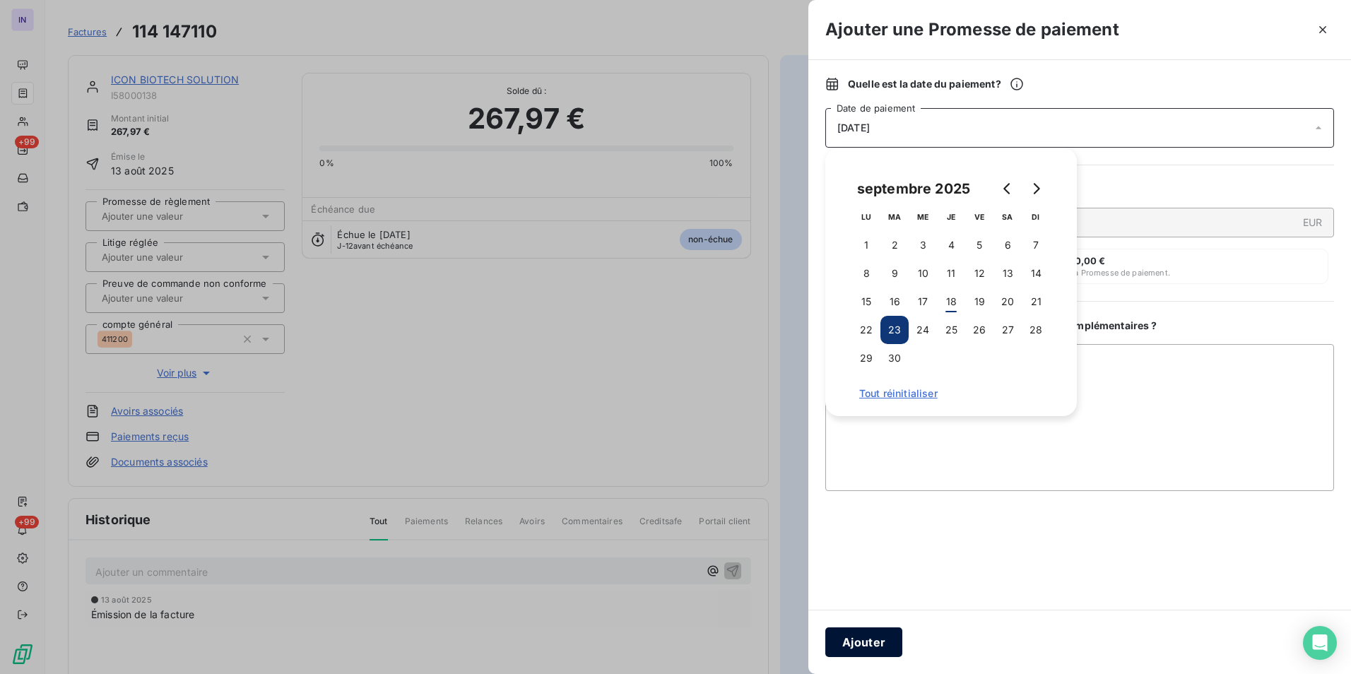 The image size is (1351, 674). Describe the element at coordinates (951, 274) in the screenshot. I see `button: 11` at that location.